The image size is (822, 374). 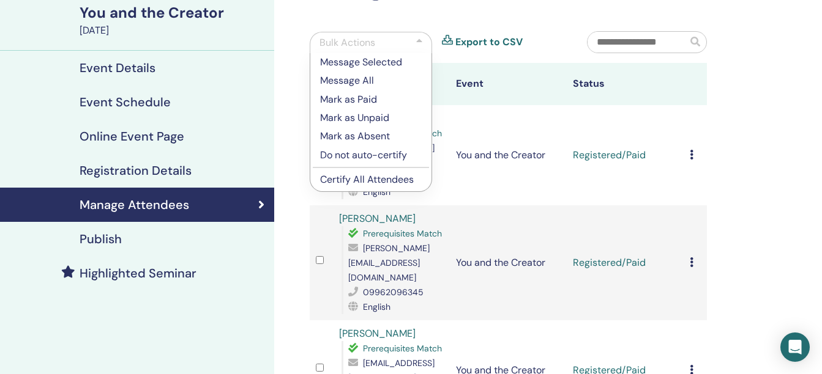 What do you see at coordinates (393, 292) in the screenshot?
I see `span: 09962096345` at bounding box center [393, 292].